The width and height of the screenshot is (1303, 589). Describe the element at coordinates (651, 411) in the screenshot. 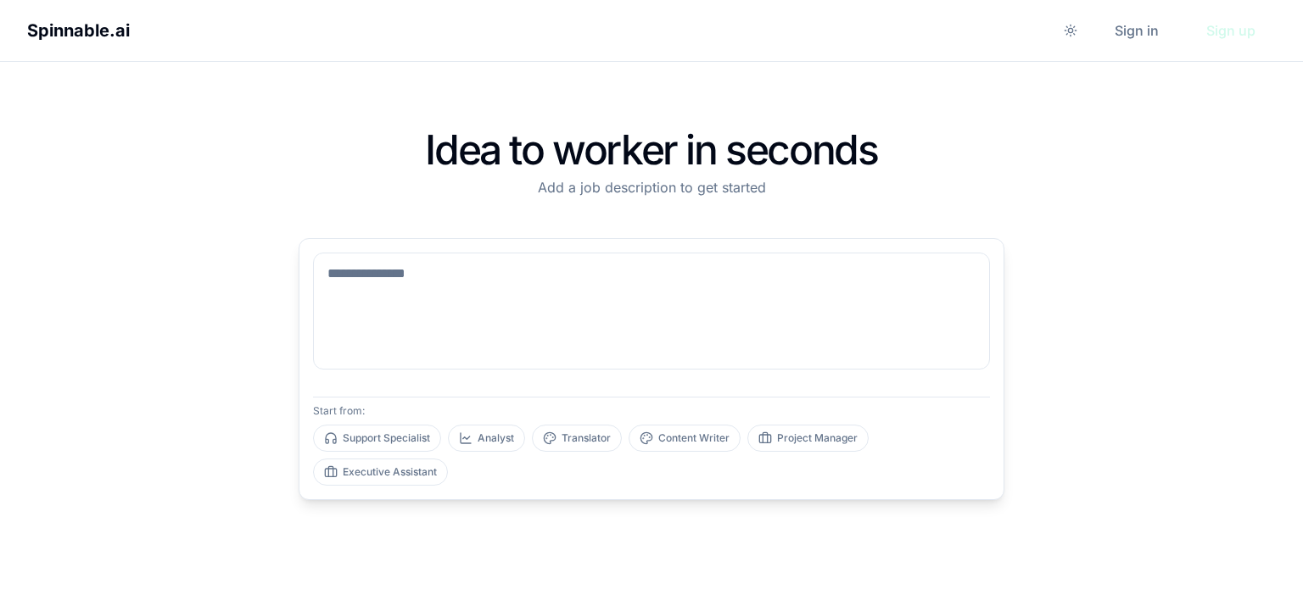

I see `p: Start from:` at that location.